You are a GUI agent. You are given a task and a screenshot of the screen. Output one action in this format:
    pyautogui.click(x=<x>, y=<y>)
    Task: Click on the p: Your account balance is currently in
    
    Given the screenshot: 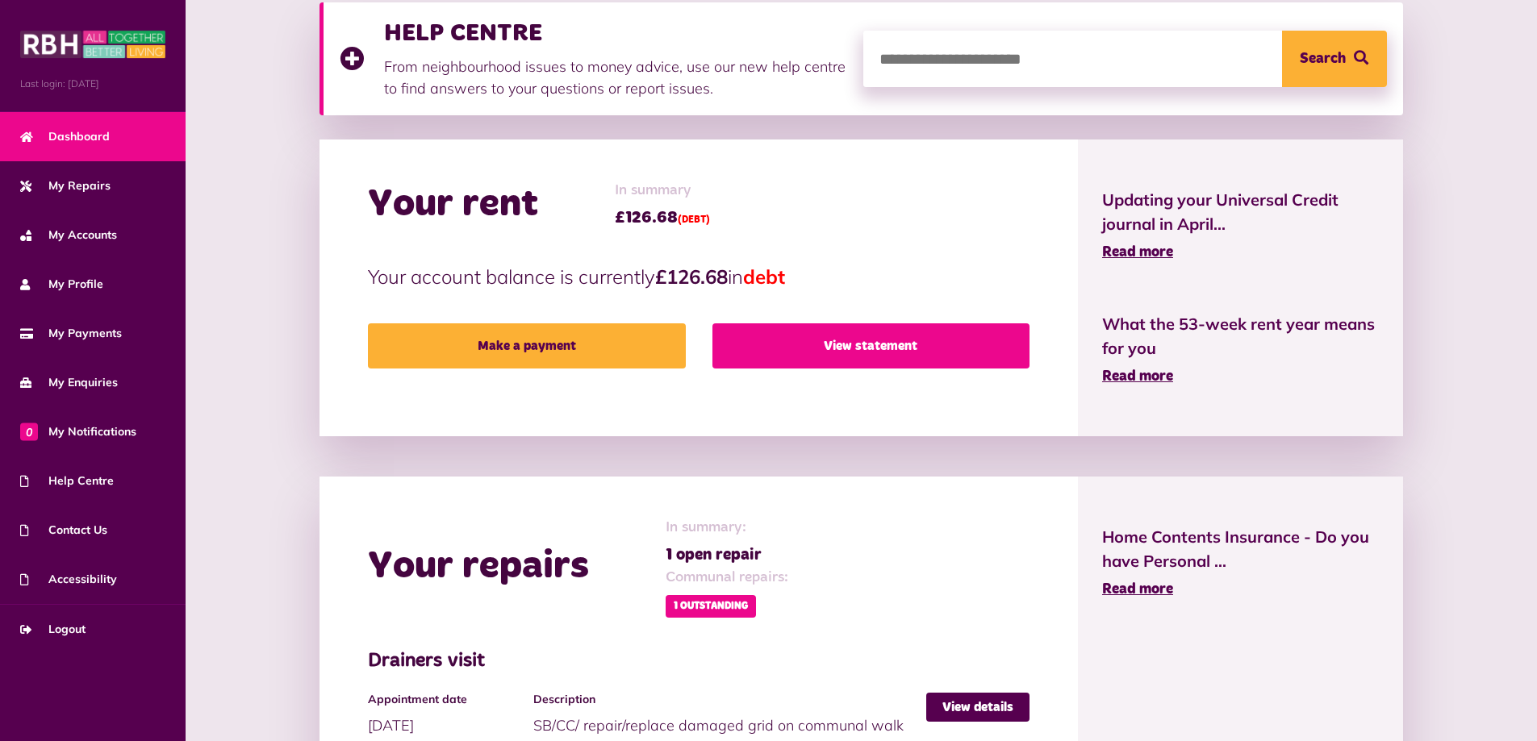 What is the action you would take?
    pyautogui.click(x=699, y=277)
    